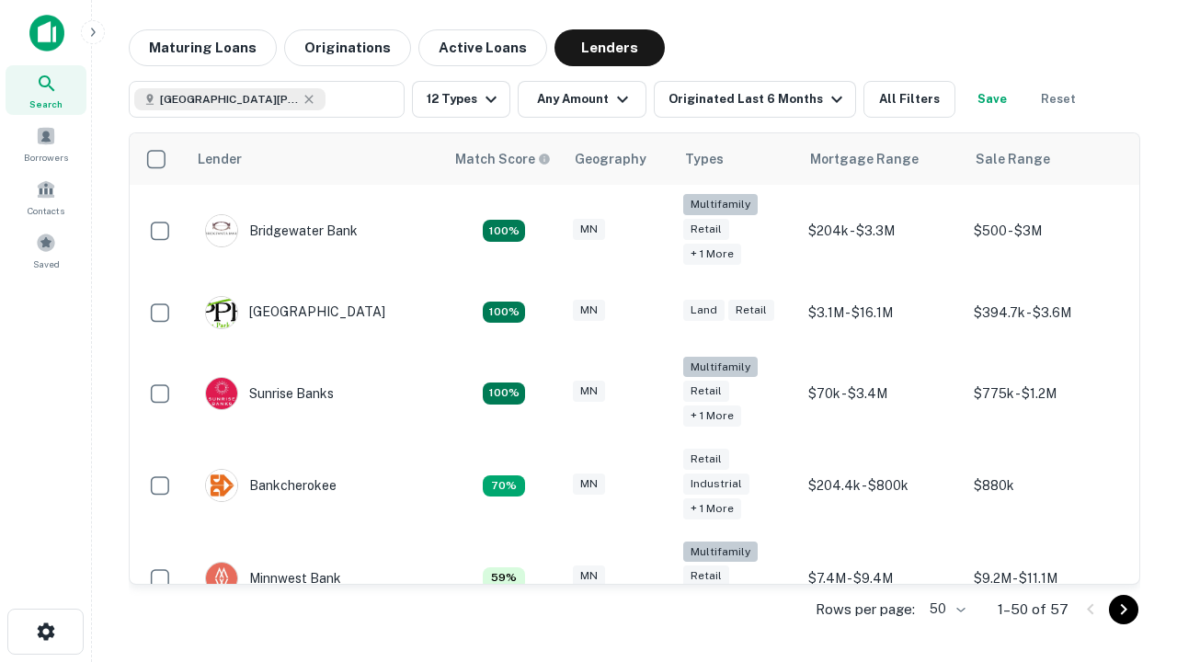 This screenshot has width=1177, height=662. Describe the element at coordinates (46, 250) in the screenshot. I see `a: Saved` at that location.